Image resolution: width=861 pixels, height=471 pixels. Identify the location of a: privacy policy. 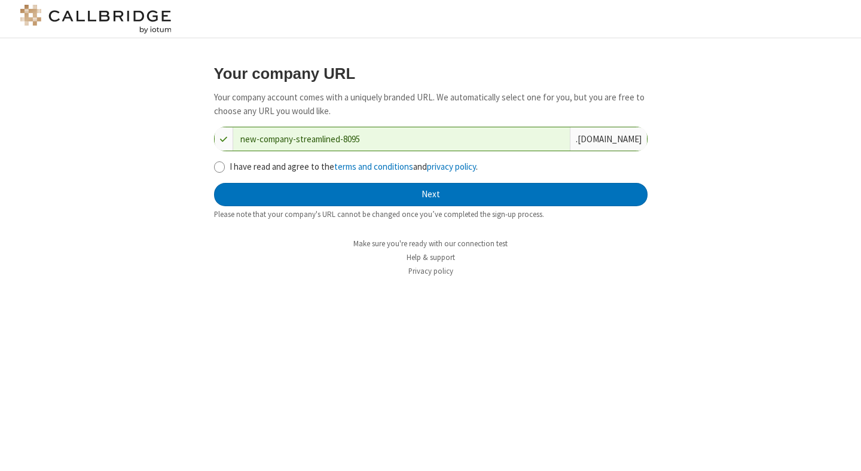
(451, 166).